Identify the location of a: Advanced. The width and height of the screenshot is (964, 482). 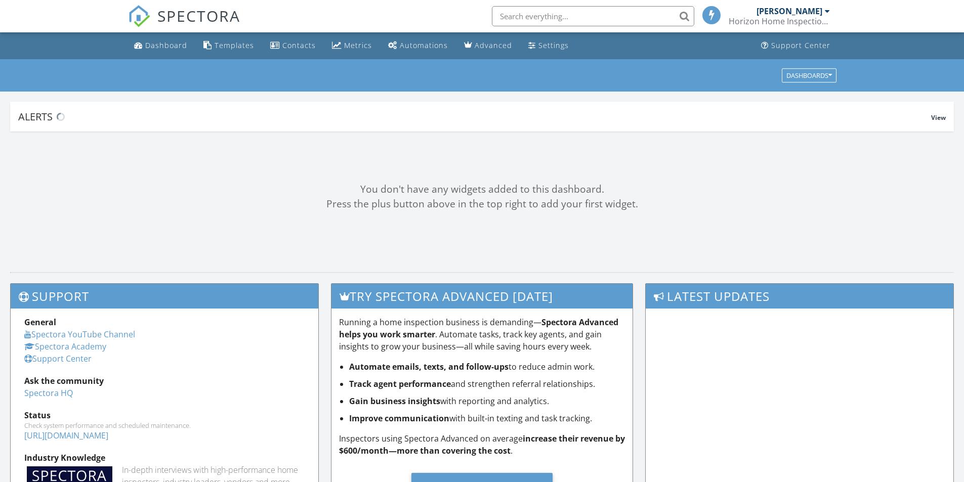
(488, 46).